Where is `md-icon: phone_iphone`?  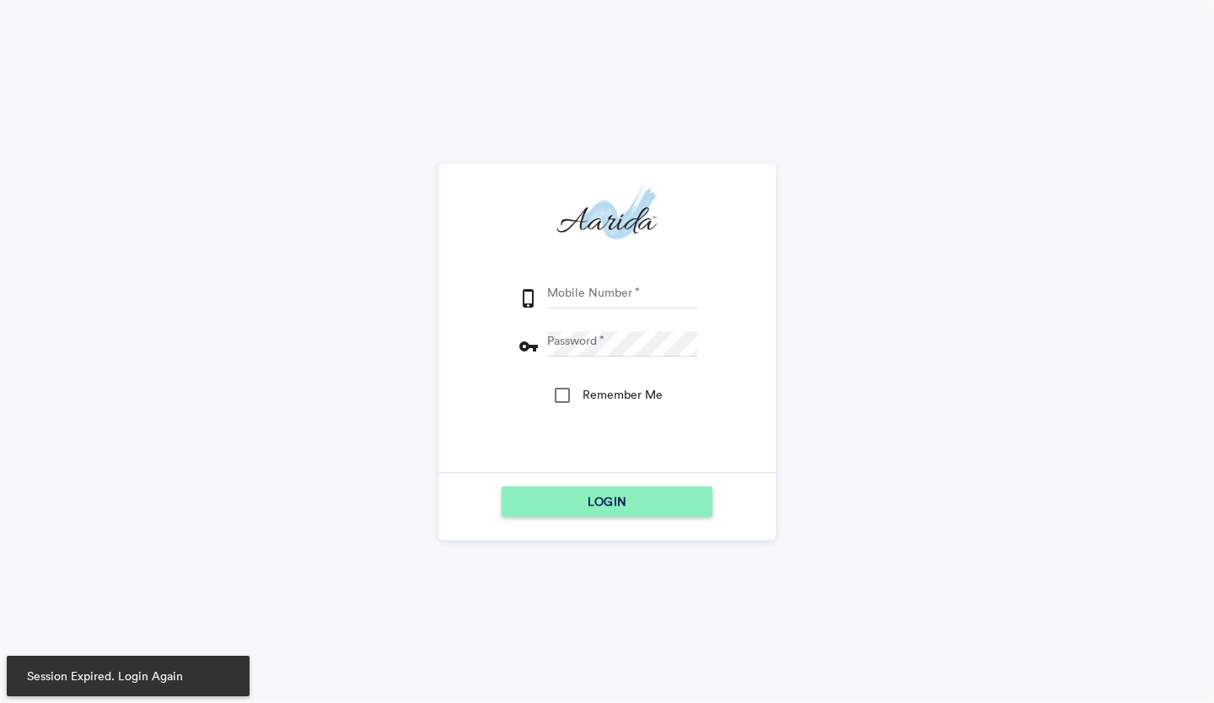
md-icon: phone_iphone is located at coordinates (528, 298).